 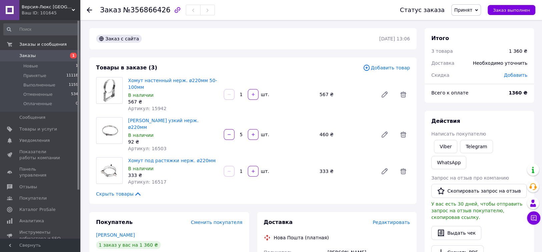 I want to click on span: Покупатели, so click(x=33, y=198).